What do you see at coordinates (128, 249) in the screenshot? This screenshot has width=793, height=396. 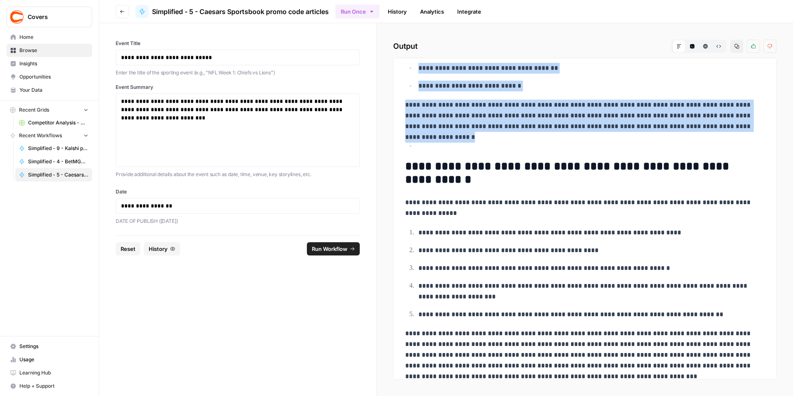 I see `button: Reset` at bounding box center [128, 249].